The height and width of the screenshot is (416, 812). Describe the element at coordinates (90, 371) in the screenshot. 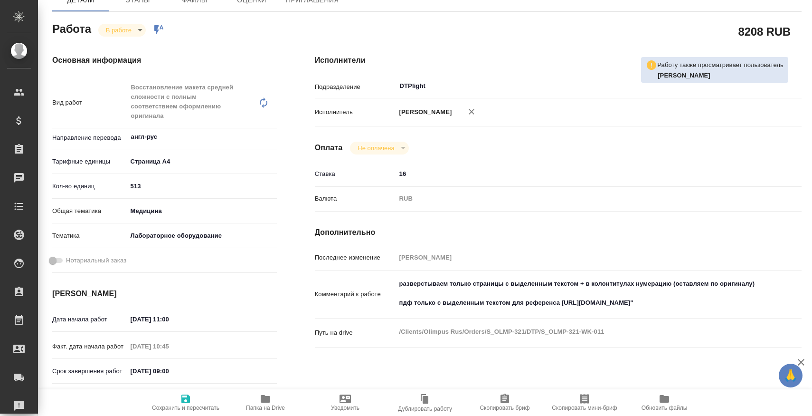

I see `p: Срок завершения работ` at that location.